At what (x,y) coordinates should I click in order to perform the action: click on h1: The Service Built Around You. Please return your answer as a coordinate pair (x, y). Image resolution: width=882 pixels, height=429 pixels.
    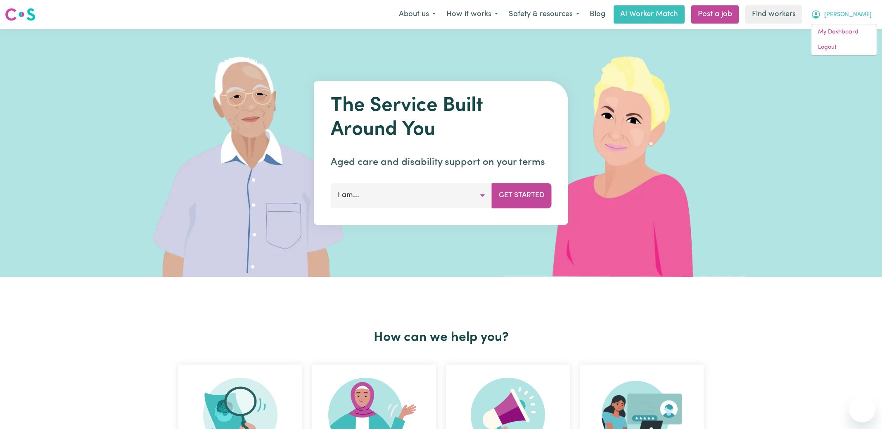
    Looking at the image, I should click on (441, 118).